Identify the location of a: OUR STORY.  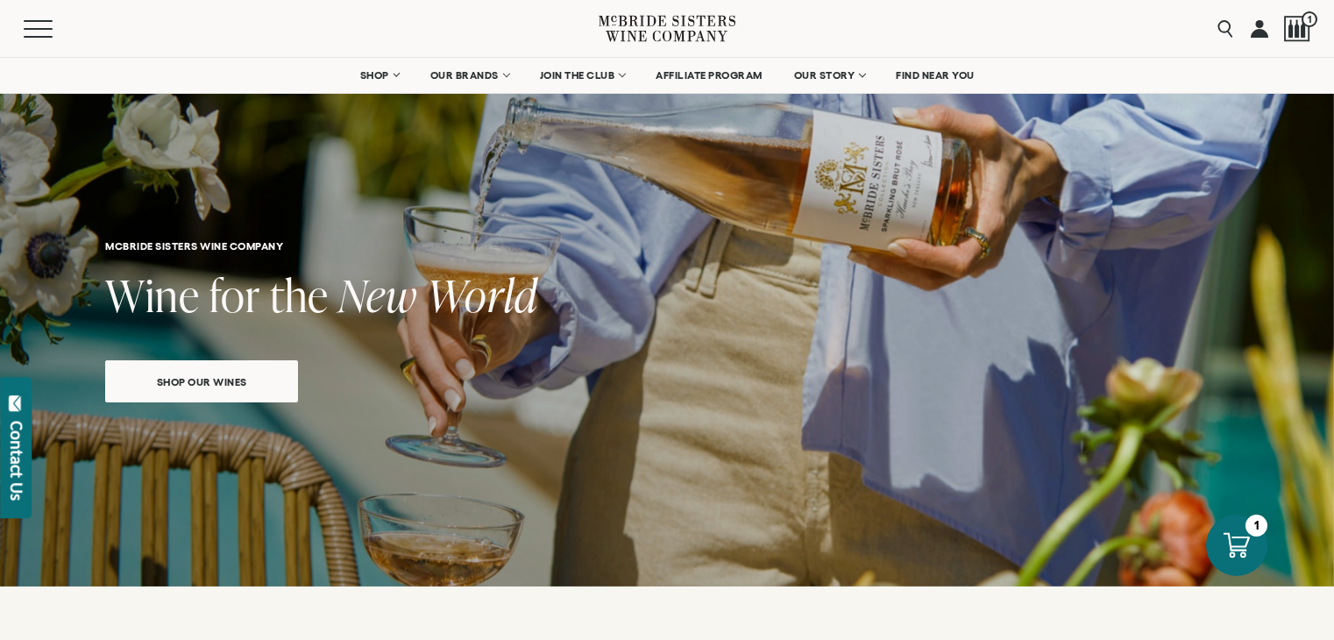
(829, 75).